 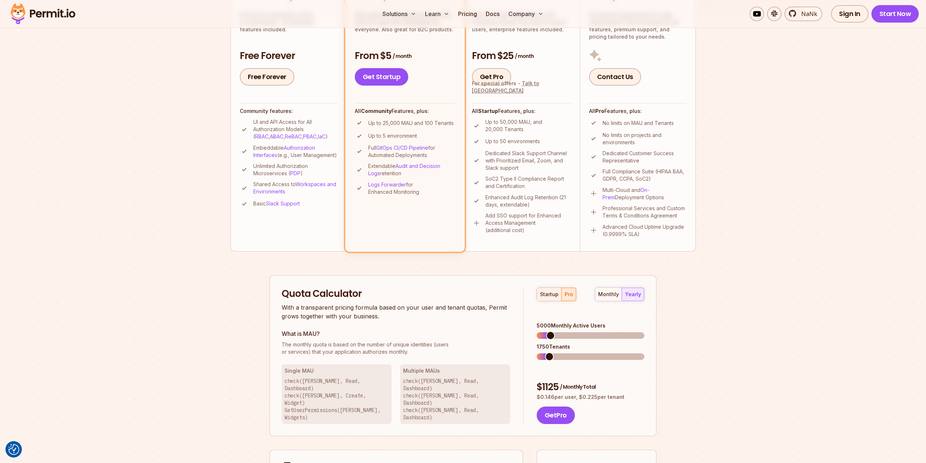 What do you see at coordinates (310, 136) in the screenshot?
I see `a: PBAC` at bounding box center [310, 136].